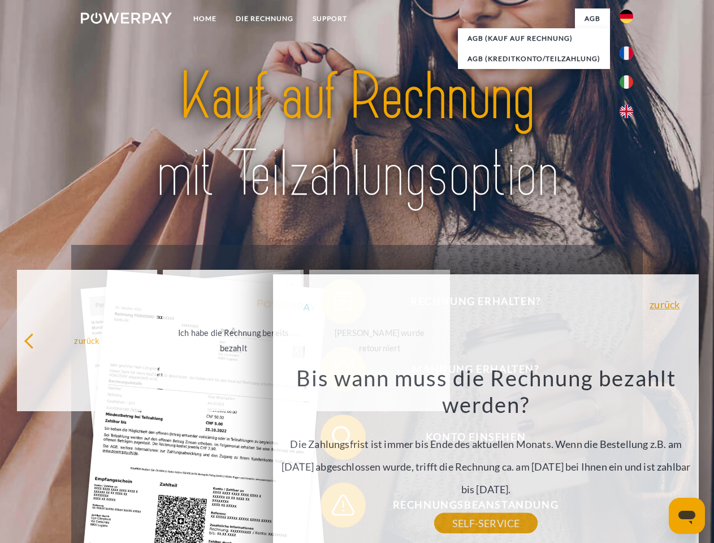 The width and height of the screenshot is (714, 543). I want to click on img: title-powerpay_de.svg, so click(357, 135).